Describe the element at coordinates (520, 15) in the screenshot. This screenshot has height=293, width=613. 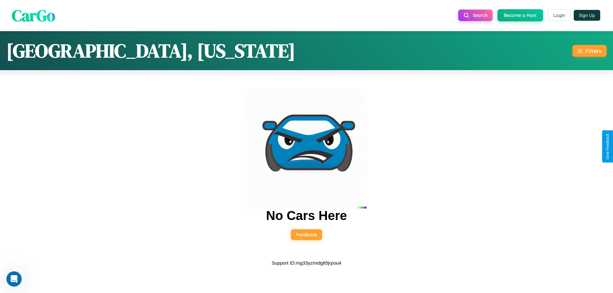
I see `button: Become a Host` at that location.